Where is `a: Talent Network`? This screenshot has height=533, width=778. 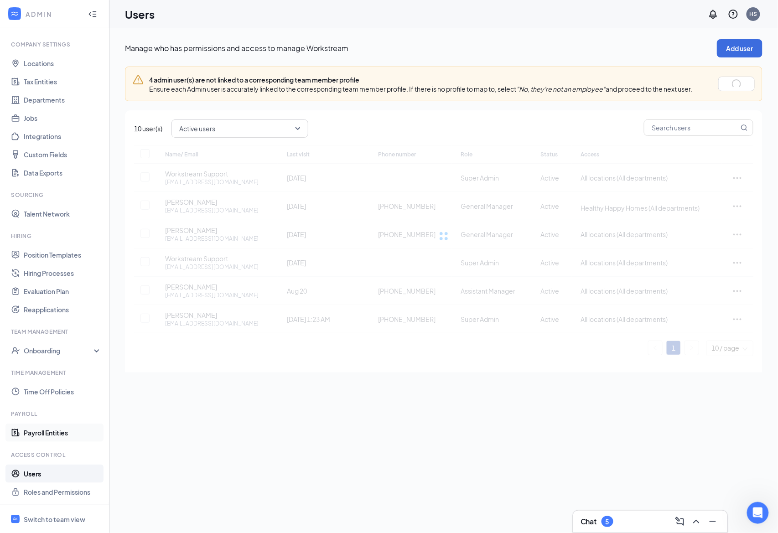 a: Talent Network is located at coordinates (62, 214).